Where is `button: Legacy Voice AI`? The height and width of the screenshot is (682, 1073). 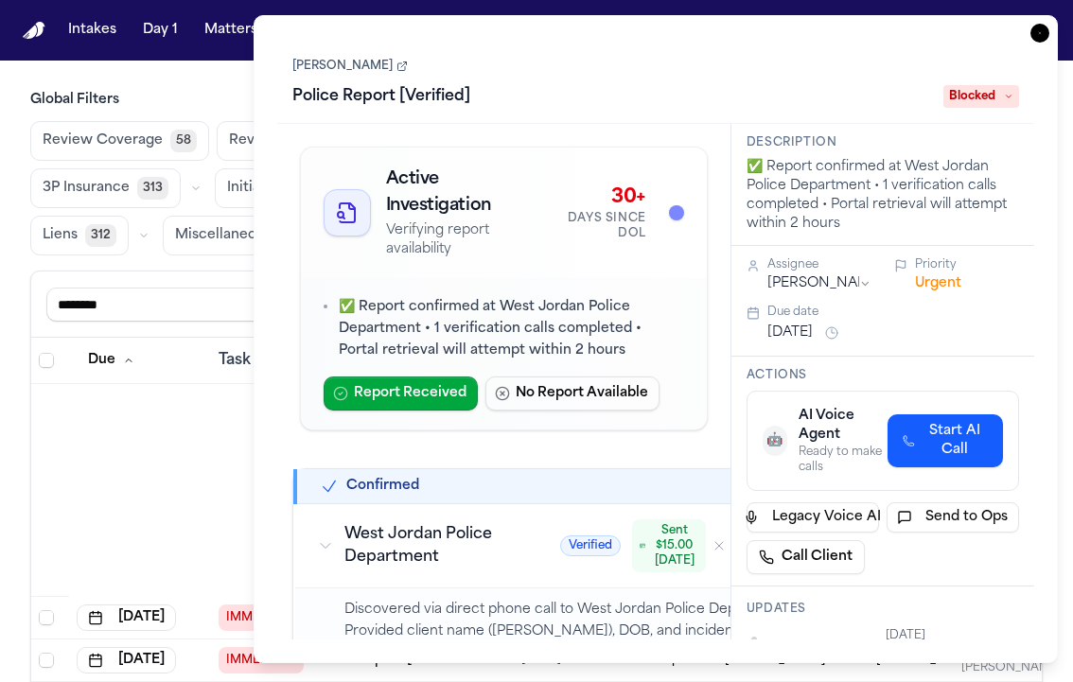 button: Legacy Voice AI is located at coordinates (813, 518).